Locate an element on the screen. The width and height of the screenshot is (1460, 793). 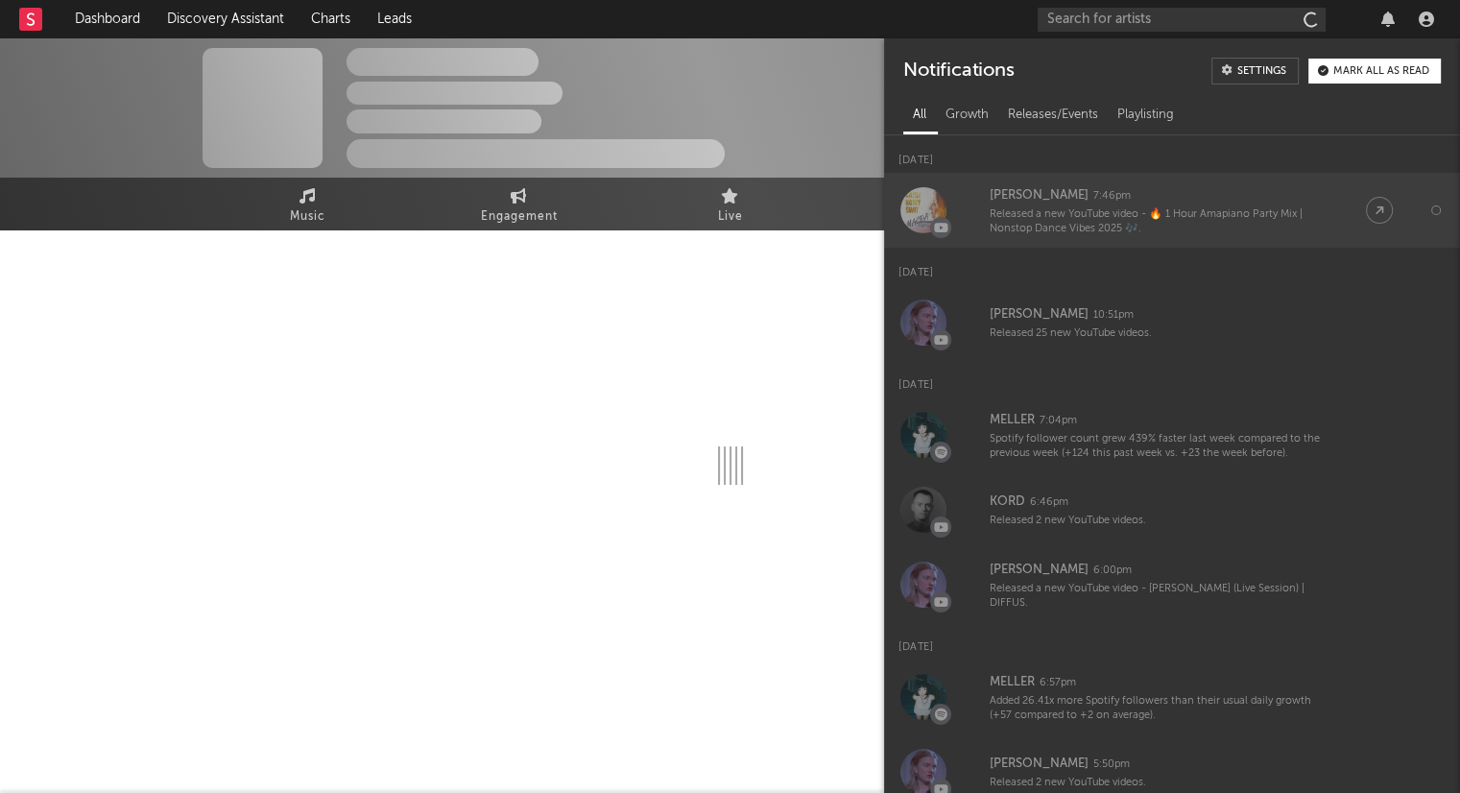
div: Settings is located at coordinates (1262, 71).